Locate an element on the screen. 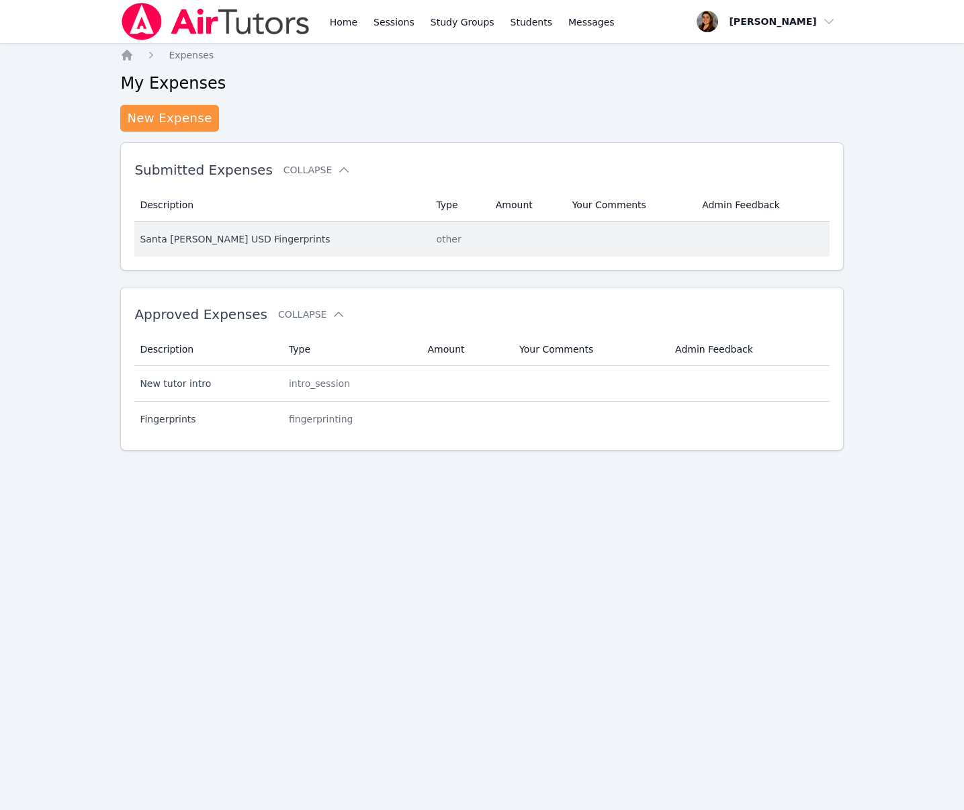  div: other is located at coordinates (457, 239).